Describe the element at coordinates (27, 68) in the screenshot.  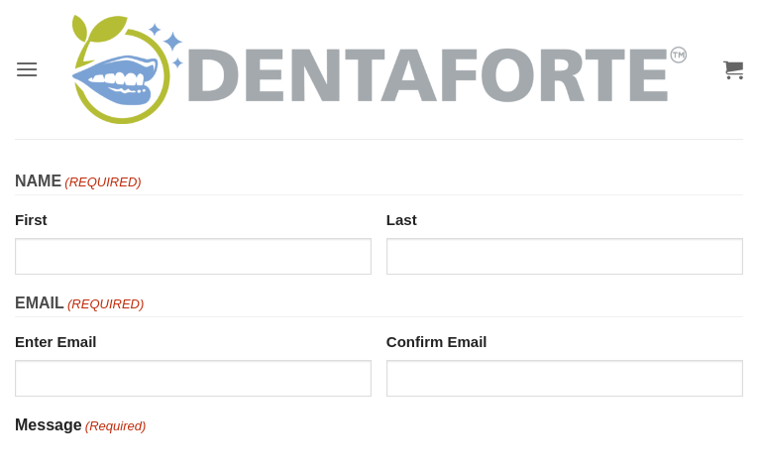
I see `a: Menu` at that location.